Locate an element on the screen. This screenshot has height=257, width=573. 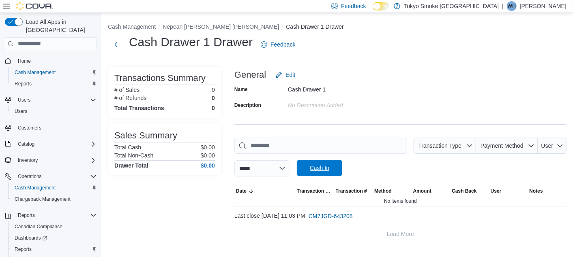
span: Payment Method is located at coordinates (502, 146).